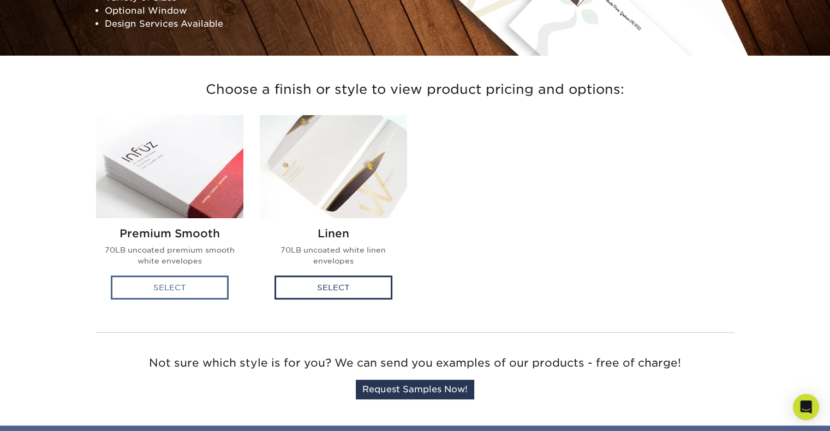 The image size is (830, 431). Describe the element at coordinates (415, 390) in the screenshot. I see `a: Request Samples Now!` at that location.